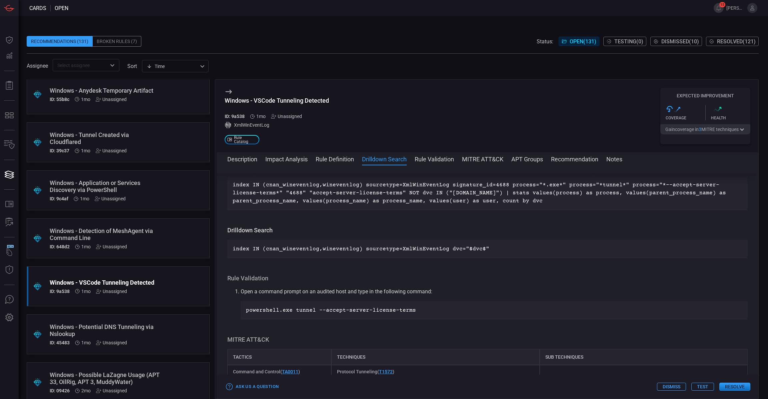 The image size is (768, 399). I want to click on button: Impact Analysis, so click(286, 159).